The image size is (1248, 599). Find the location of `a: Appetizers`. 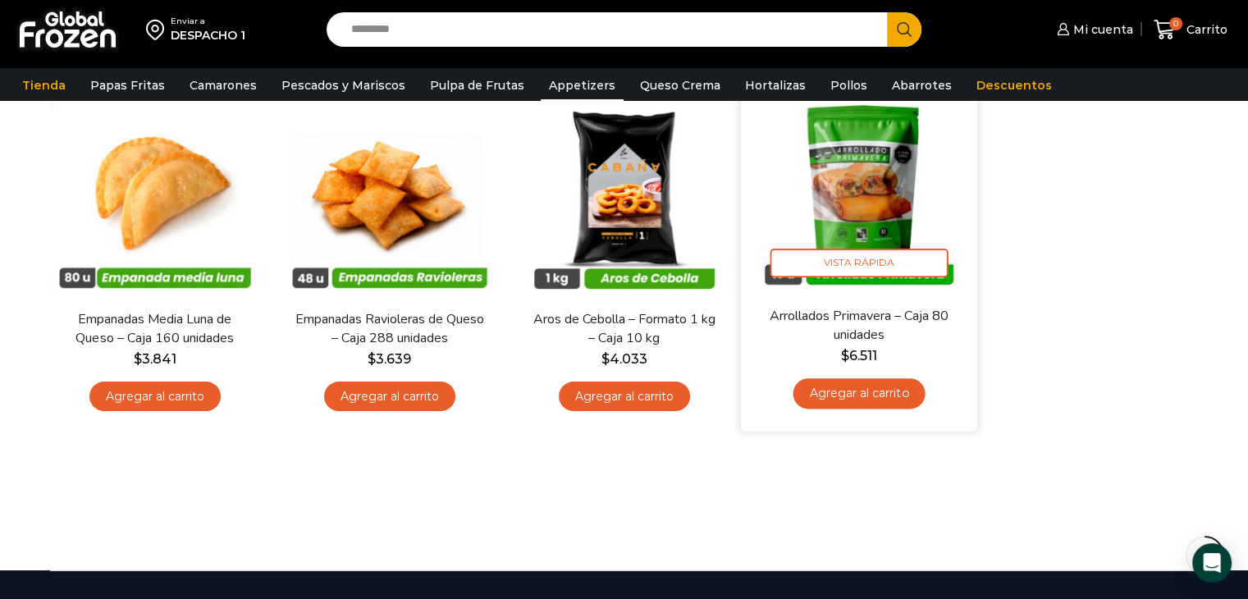

a: Appetizers is located at coordinates (582, 85).